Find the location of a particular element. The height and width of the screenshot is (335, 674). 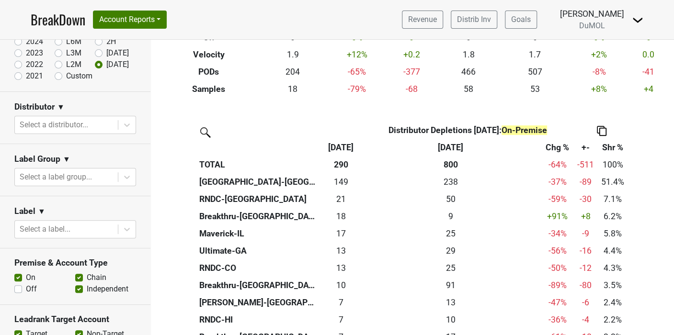

th: RNDC-HI is located at coordinates (259, 320).